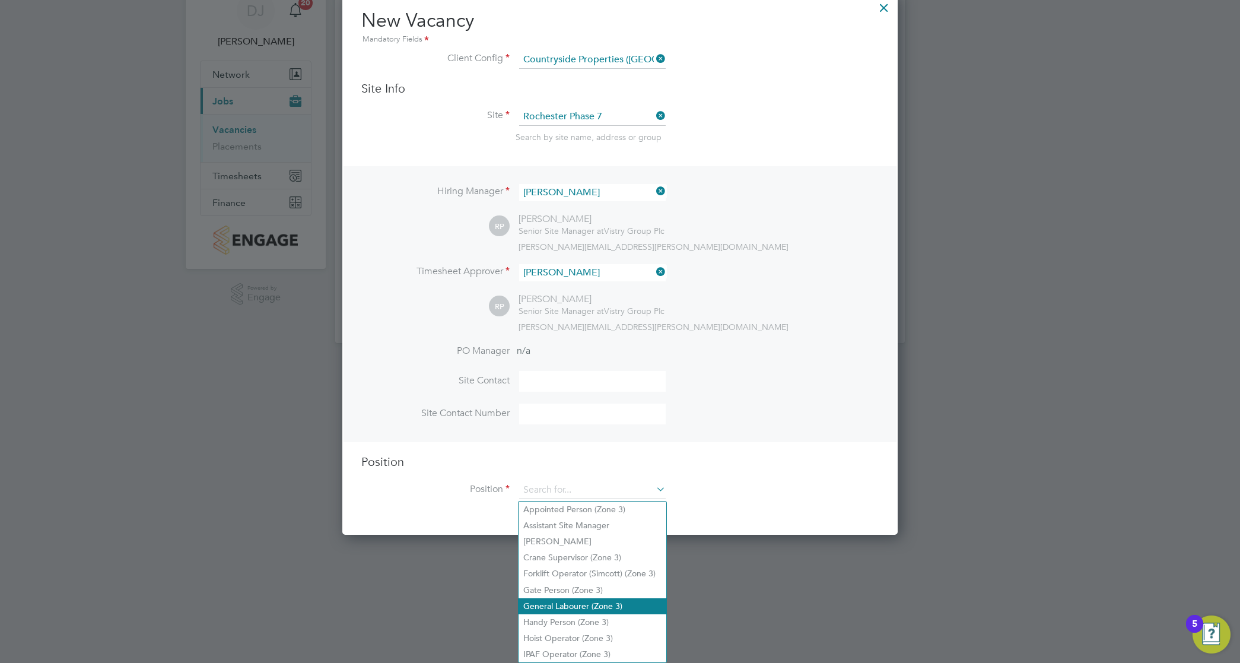 This screenshot has height=663, width=1240. Describe the element at coordinates (589, 137) in the screenshot. I see `span: Search by site name, address or group` at that location.